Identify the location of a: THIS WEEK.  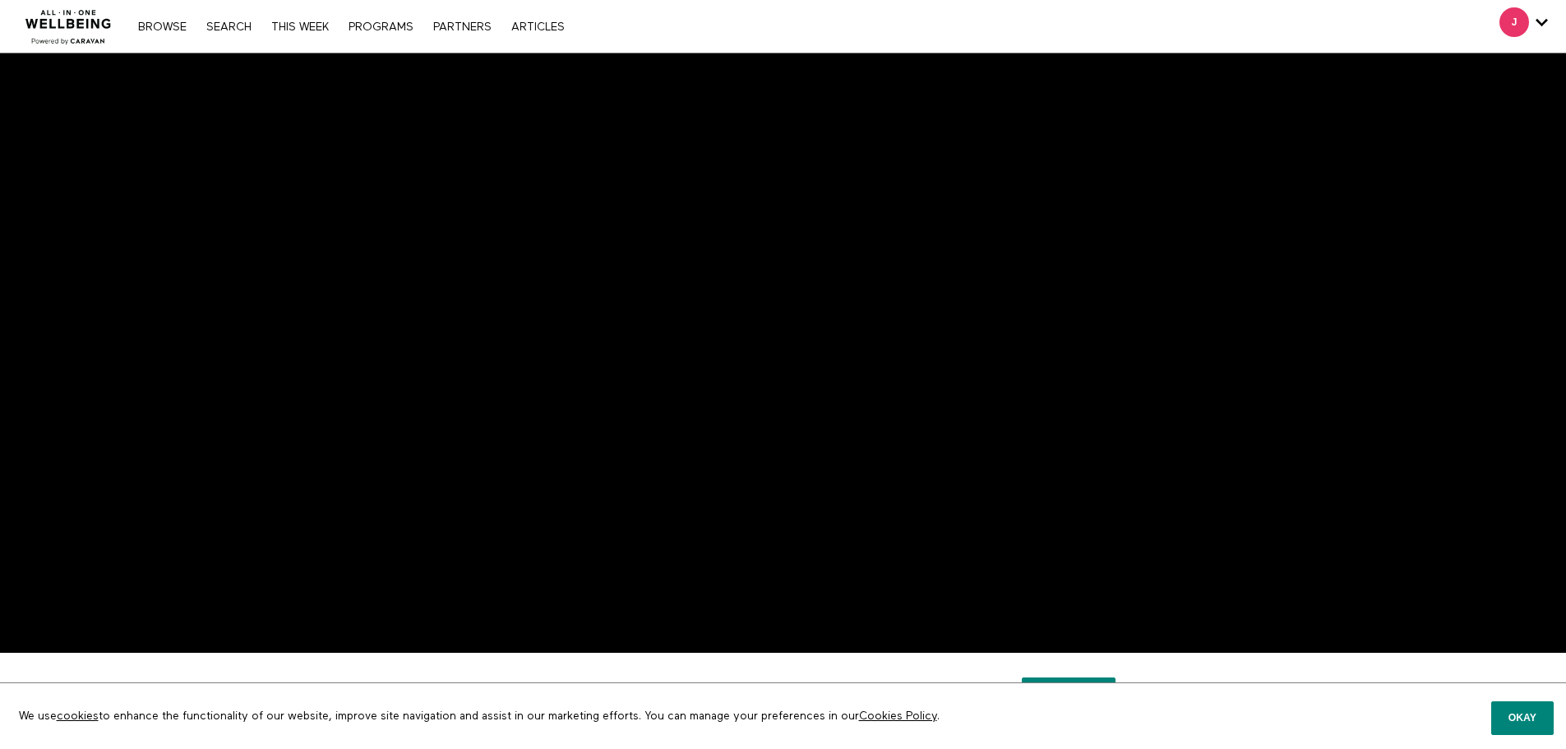
(300, 27).